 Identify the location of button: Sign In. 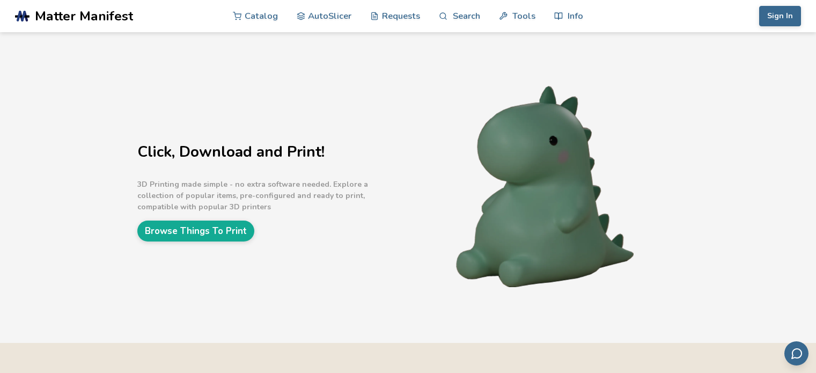
(780, 16).